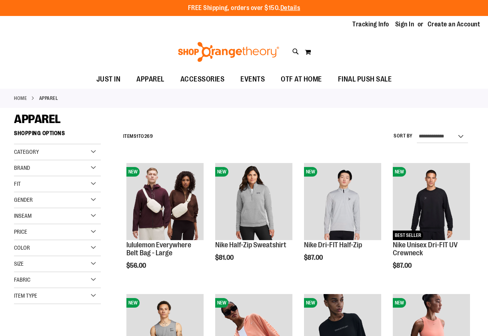  I want to click on span: FINAL PUSH SALE, so click(365, 79).